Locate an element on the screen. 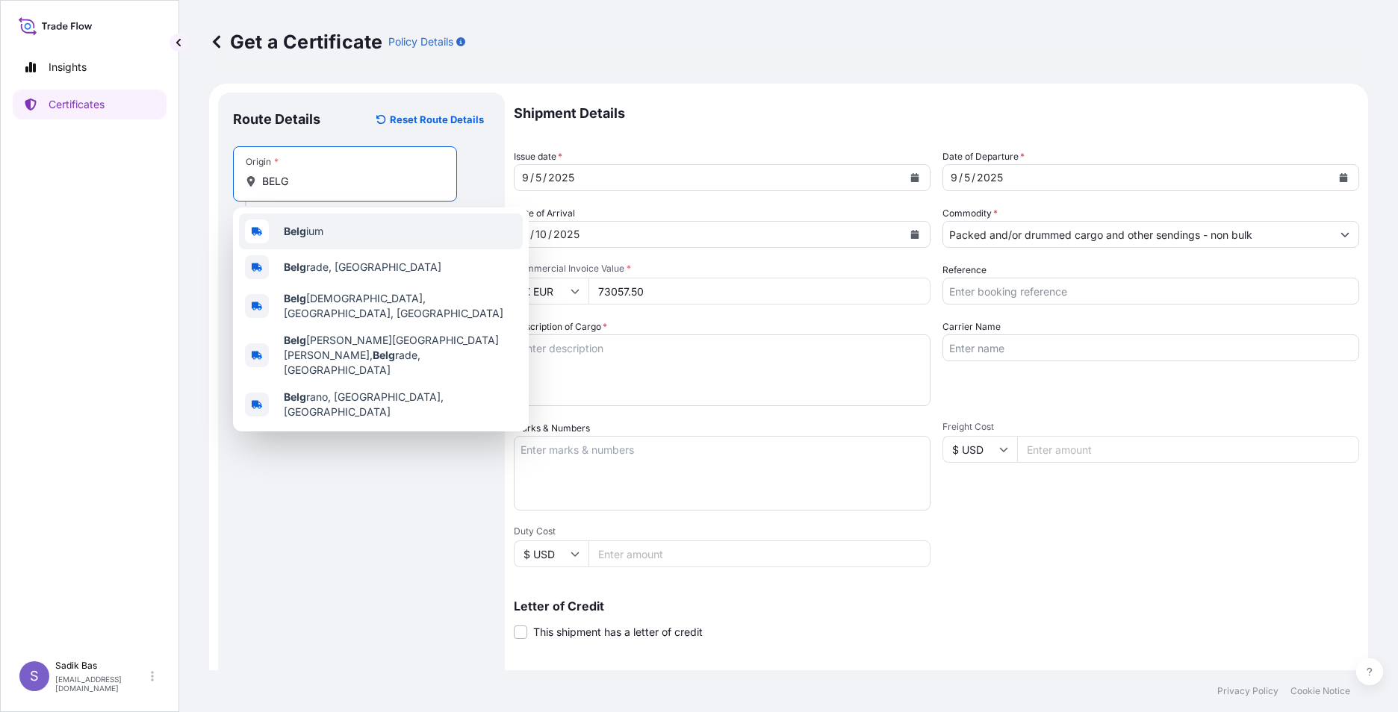 The image size is (1398, 712). p: Insights is located at coordinates (67, 67).